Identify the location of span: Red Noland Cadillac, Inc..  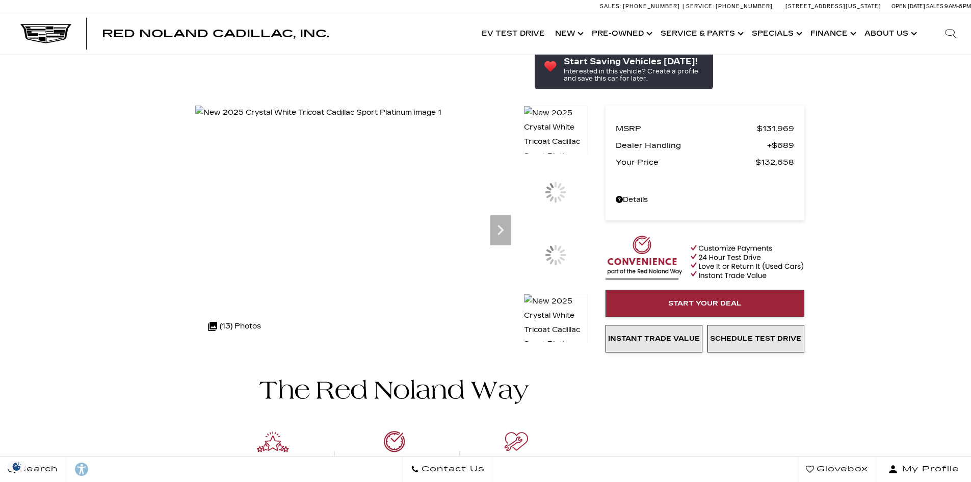
(216, 34).